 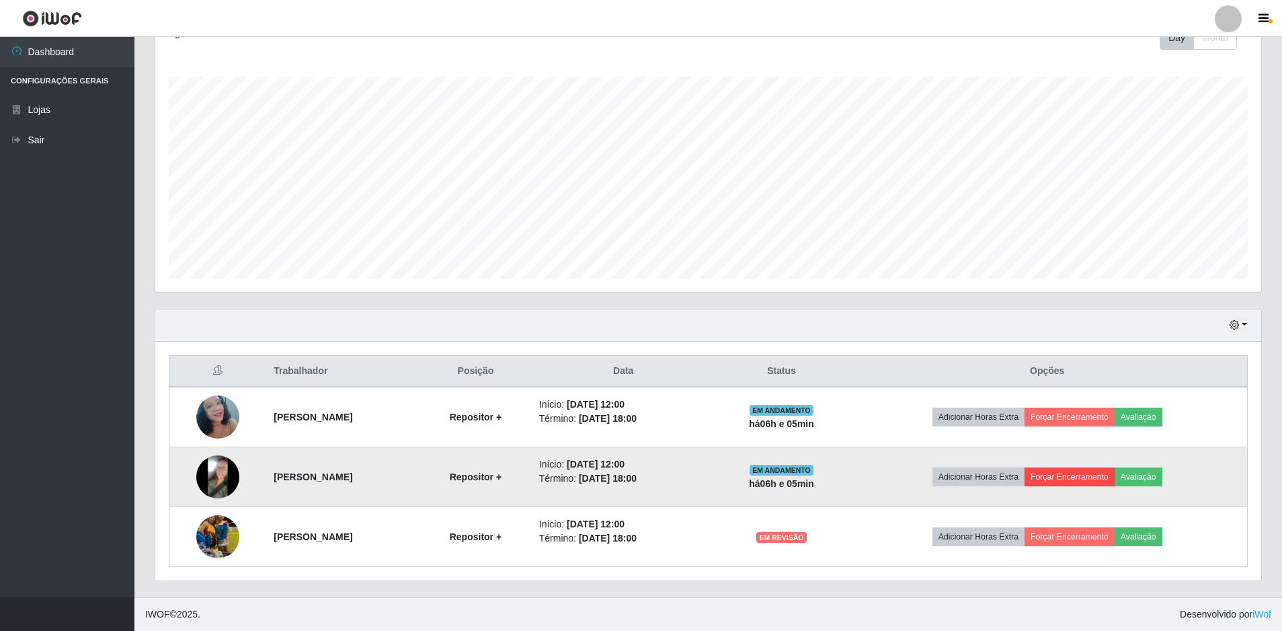 What do you see at coordinates (1198, 38) in the screenshot?
I see `div: First group` at bounding box center [1198, 38].